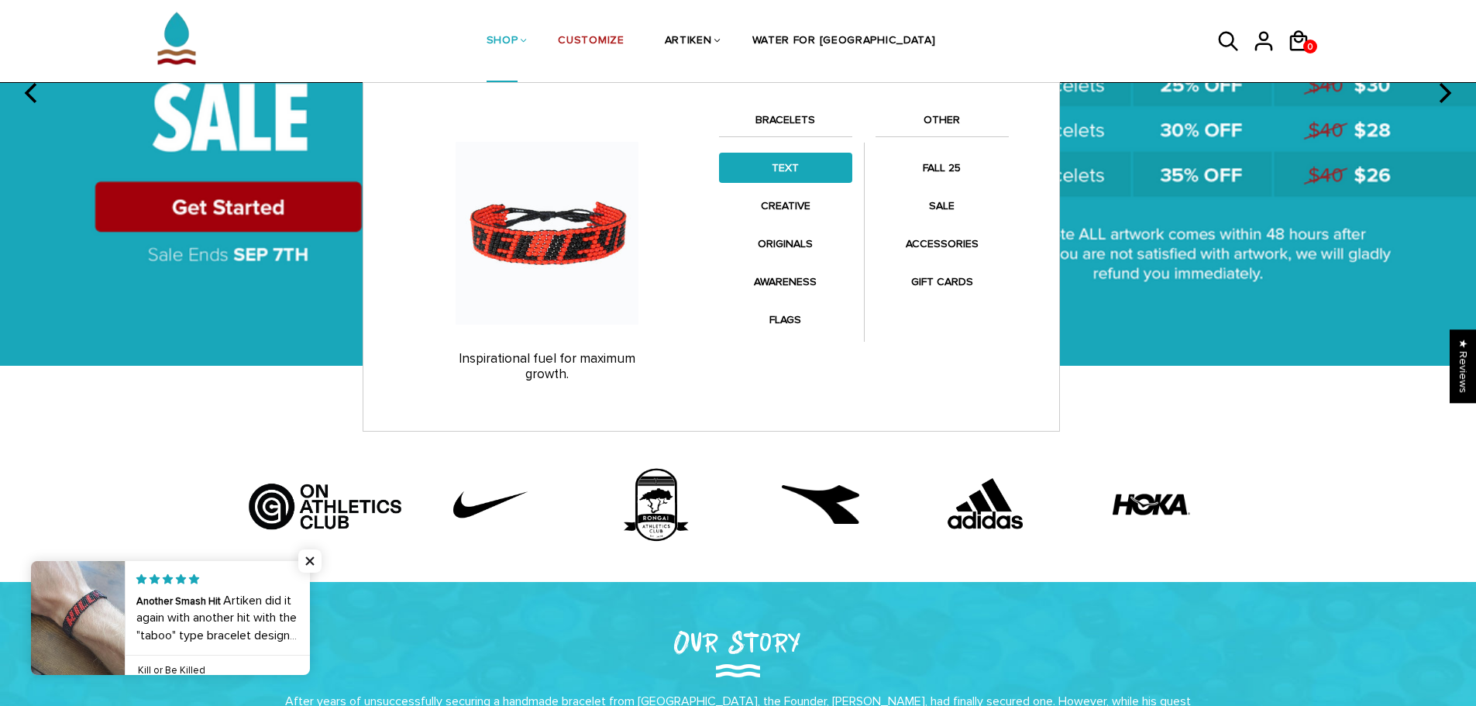  What do you see at coordinates (942, 205) in the screenshot?
I see `a: SALE` at bounding box center [942, 205].